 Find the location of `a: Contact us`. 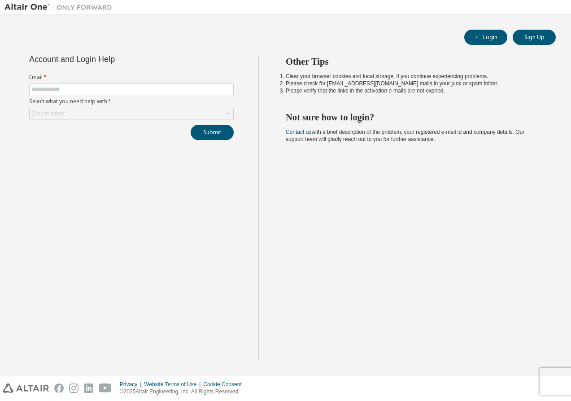

a: Contact us is located at coordinates (298, 132).